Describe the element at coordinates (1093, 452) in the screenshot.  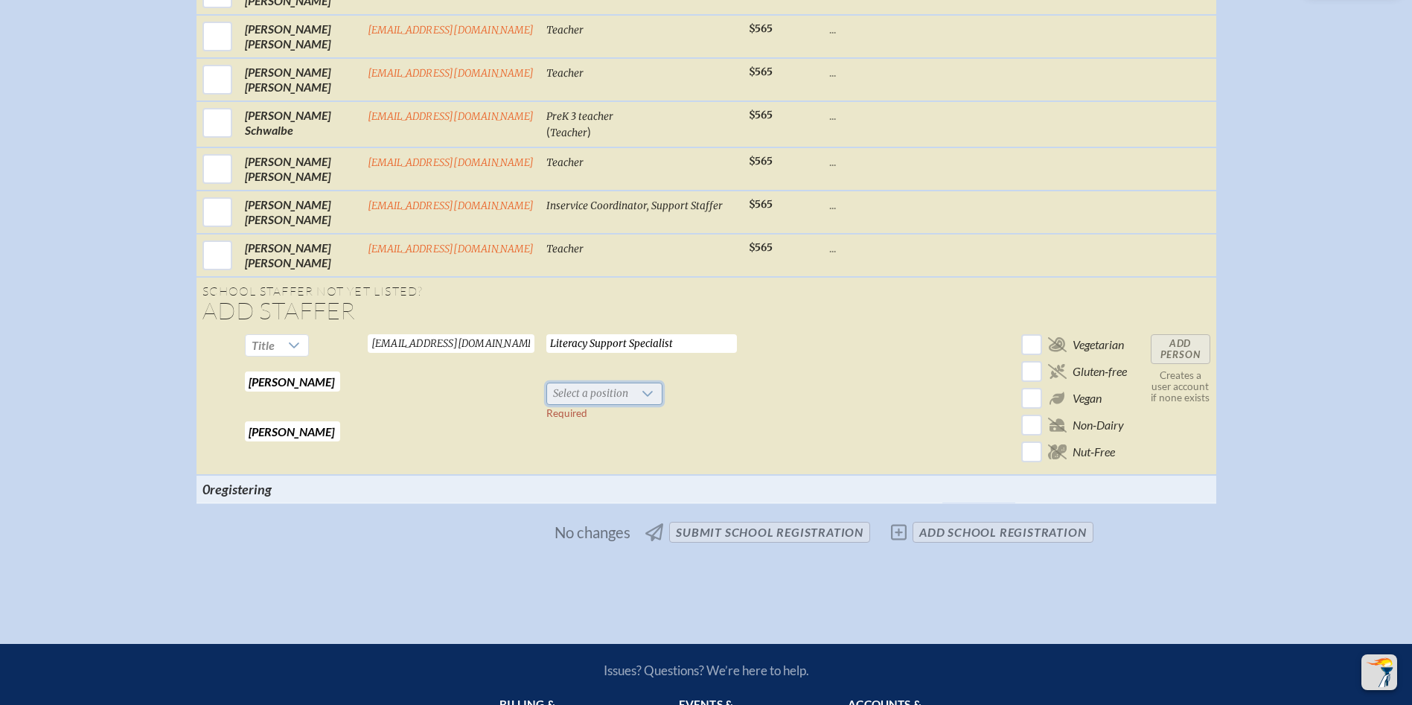
I see `span: Nut-Free` at that location.